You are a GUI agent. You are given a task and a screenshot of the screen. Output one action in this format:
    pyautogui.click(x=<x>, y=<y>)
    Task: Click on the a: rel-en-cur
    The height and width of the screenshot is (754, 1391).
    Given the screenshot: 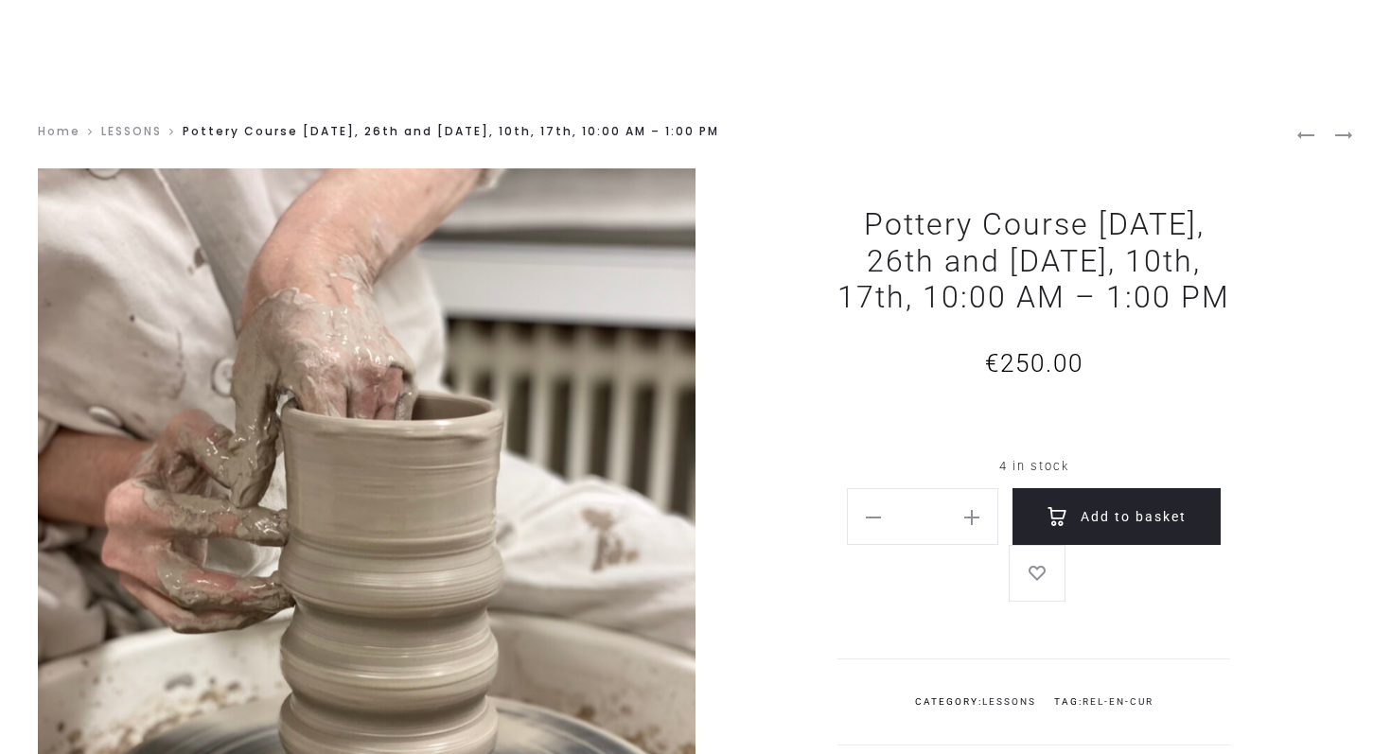 What is the action you would take?
    pyautogui.click(x=1118, y=701)
    